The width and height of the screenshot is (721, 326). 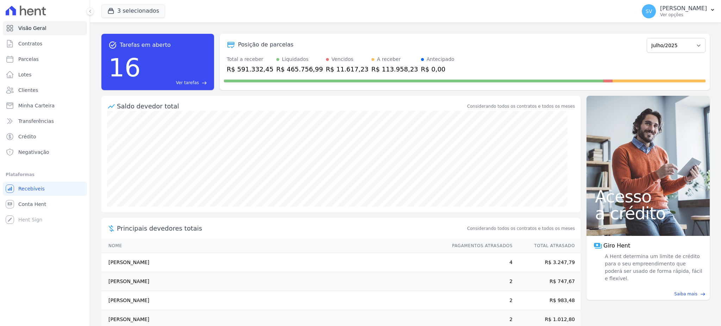 I want to click on a: Saiba mais east, so click(x=648, y=294).